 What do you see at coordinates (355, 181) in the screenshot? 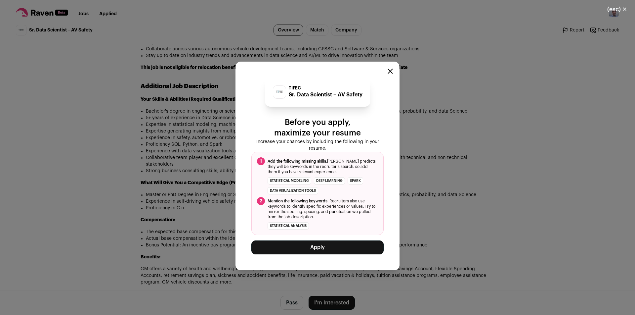
I see `li: Spark` at bounding box center [355, 181].